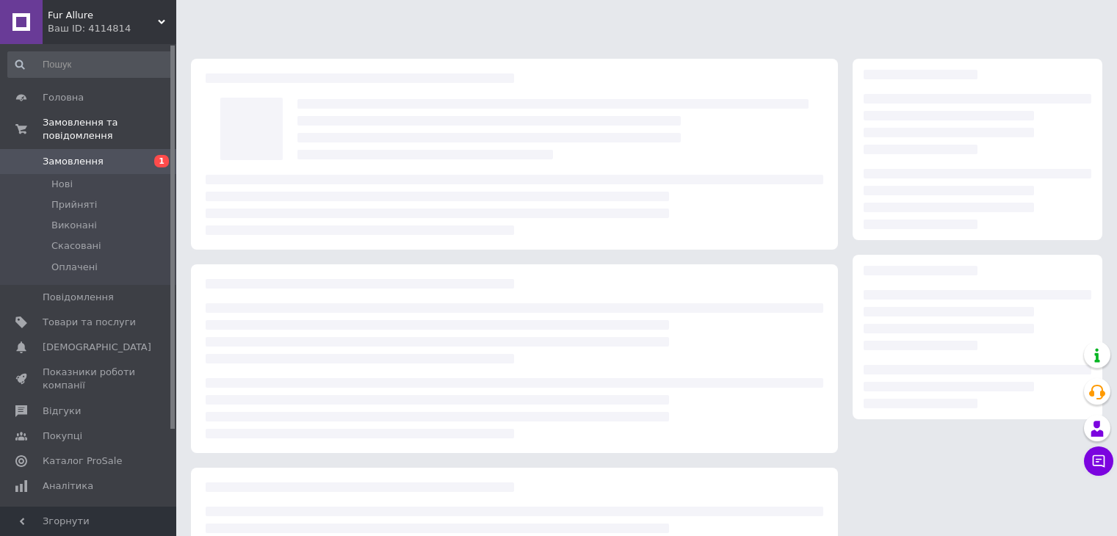 Image resolution: width=1117 pixels, height=536 pixels. What do you see at coordinates (78, 297) in the screenshot?
I see `span: Повідомлення` at bounding box center [78, 297].